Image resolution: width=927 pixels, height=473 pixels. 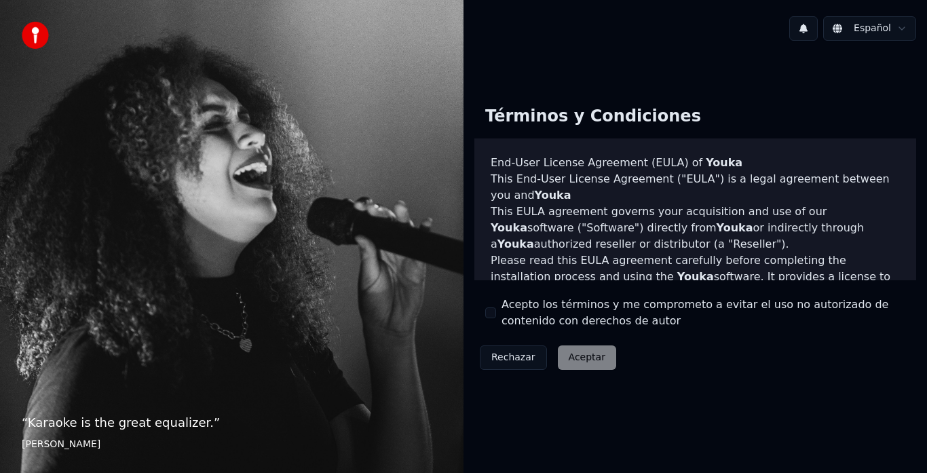 I want to click on p: “ Karaoke is the great equalizer. ”, so click(x=231, y=423).